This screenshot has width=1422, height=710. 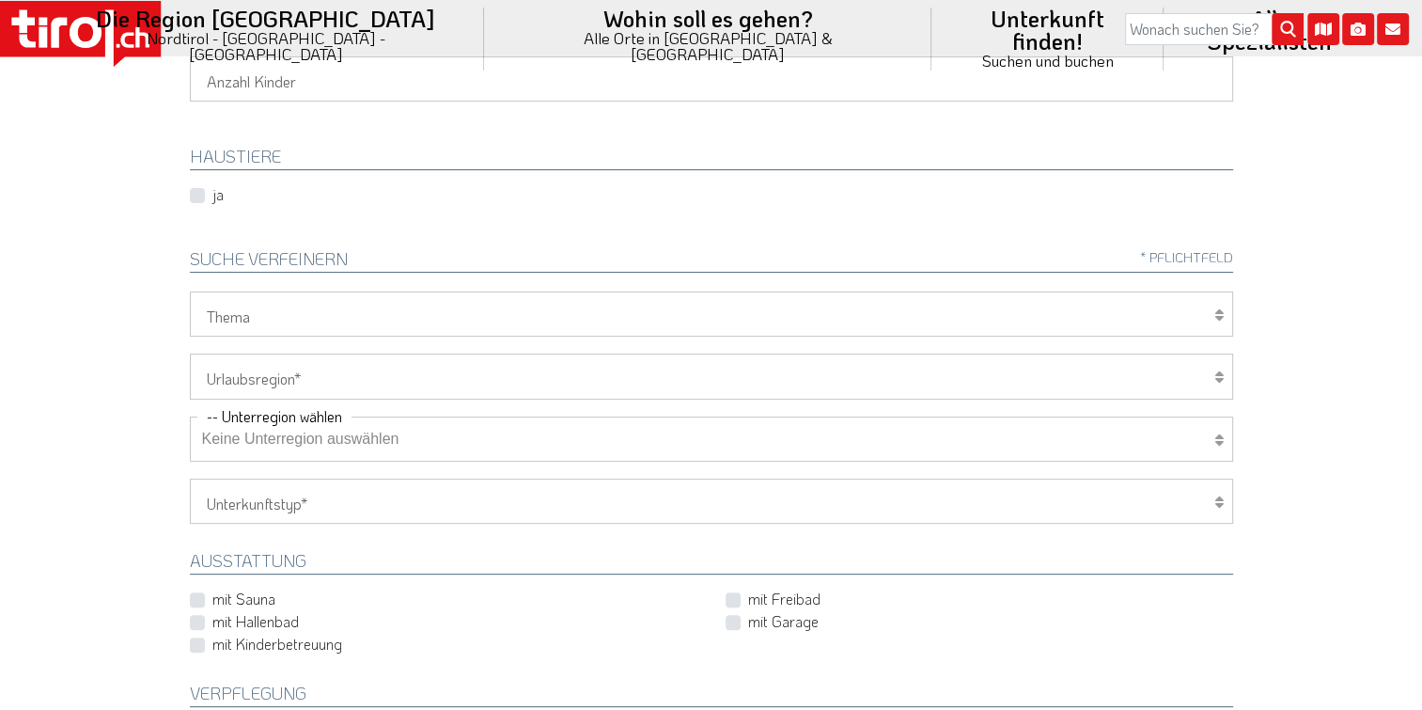 I want to click on label: mit Hallenbad, so click(x=256, y=621).